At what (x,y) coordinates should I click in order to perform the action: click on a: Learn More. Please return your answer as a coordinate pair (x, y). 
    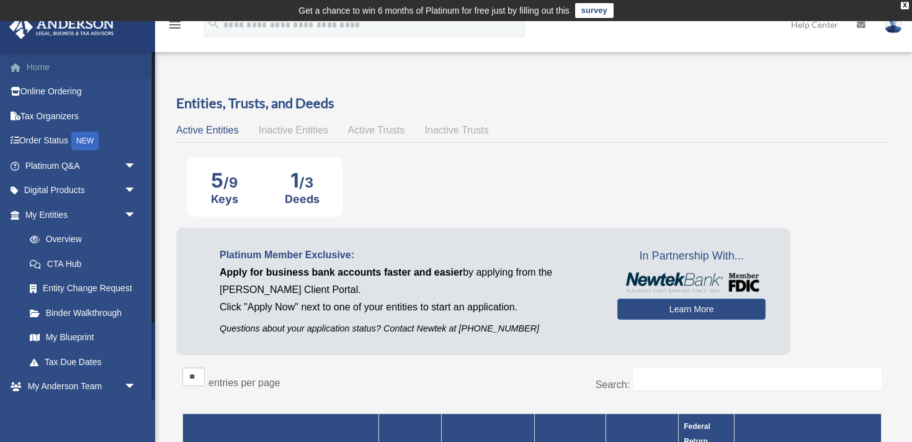
    Looking at the image, I should click on (691, 309).